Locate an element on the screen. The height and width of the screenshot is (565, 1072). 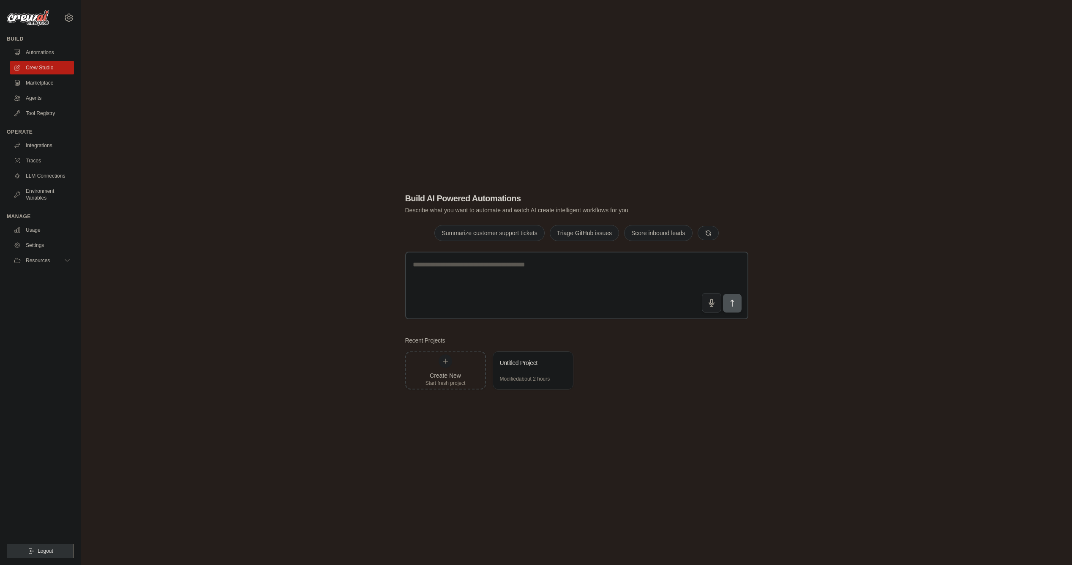
div: Start fresh project is located at coordinates (445, 383).